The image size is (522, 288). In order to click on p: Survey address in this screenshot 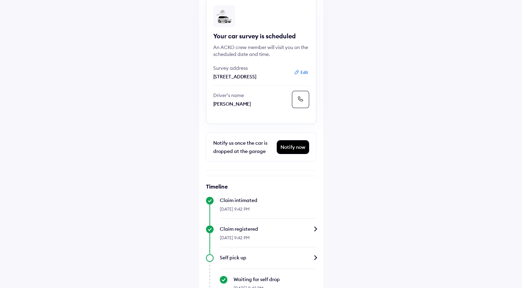, I will do `click(251, 68)`.